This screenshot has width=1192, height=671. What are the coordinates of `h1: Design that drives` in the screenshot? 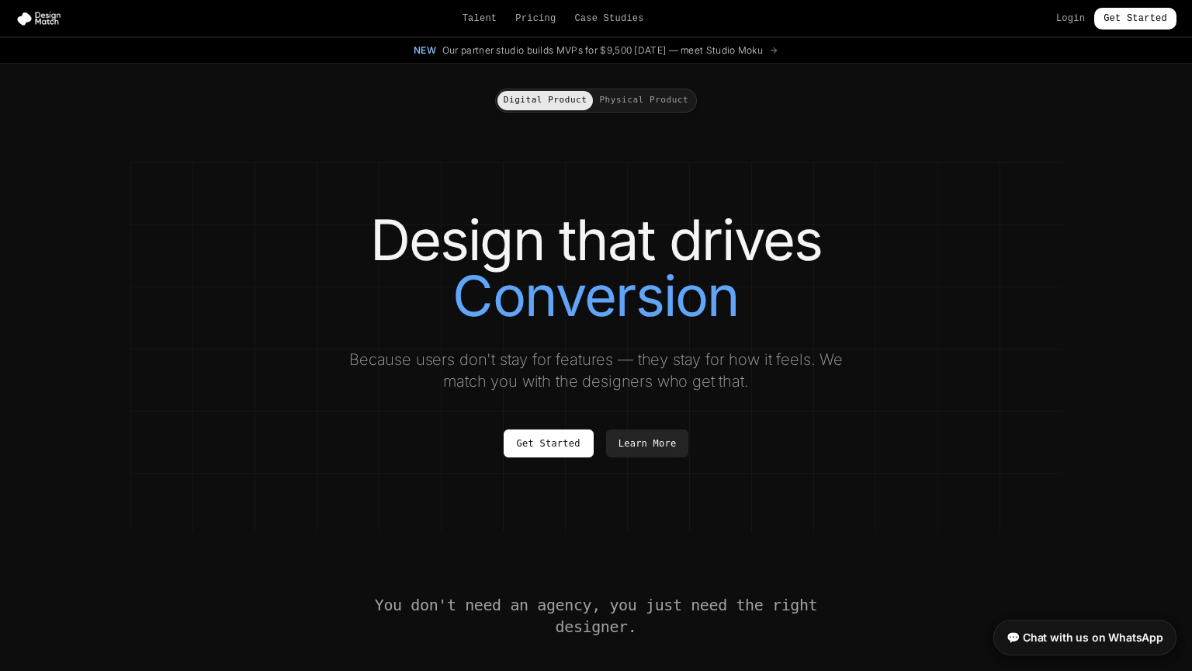 It's located at (596, 268).